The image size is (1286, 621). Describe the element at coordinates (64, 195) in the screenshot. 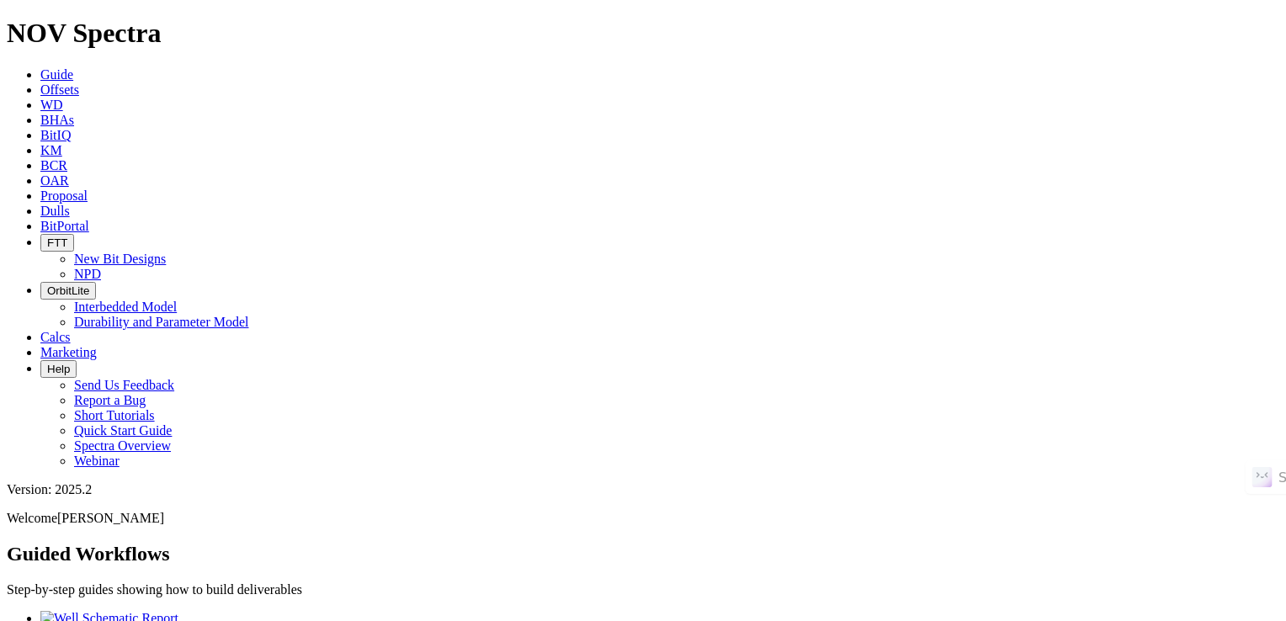

I see `span: Proposal` at that location.